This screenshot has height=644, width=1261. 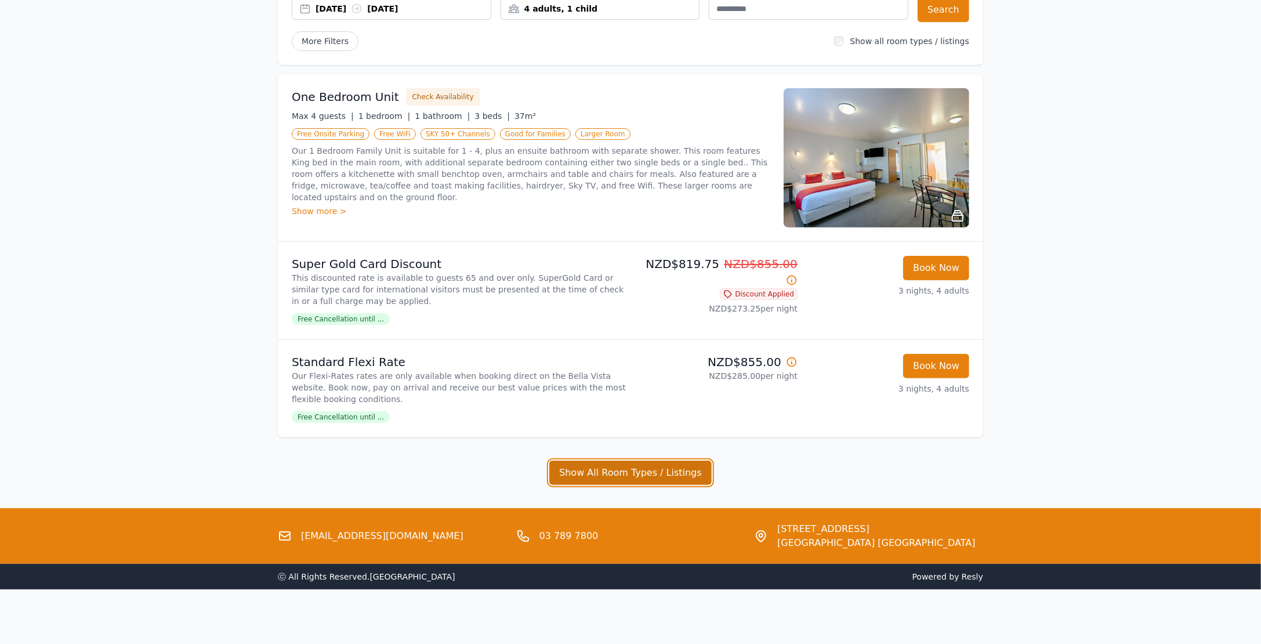 I want to click on span: SKY 50+ Channels, so click(x=458, y=134).